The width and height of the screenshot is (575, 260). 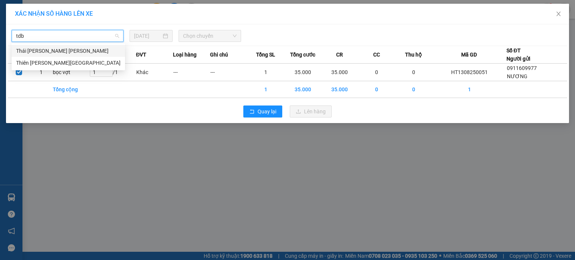 What do you see at coordinates (185, 55) in the screenshot?
I see `span: Loại hàng` at bounding box center [185, 55].